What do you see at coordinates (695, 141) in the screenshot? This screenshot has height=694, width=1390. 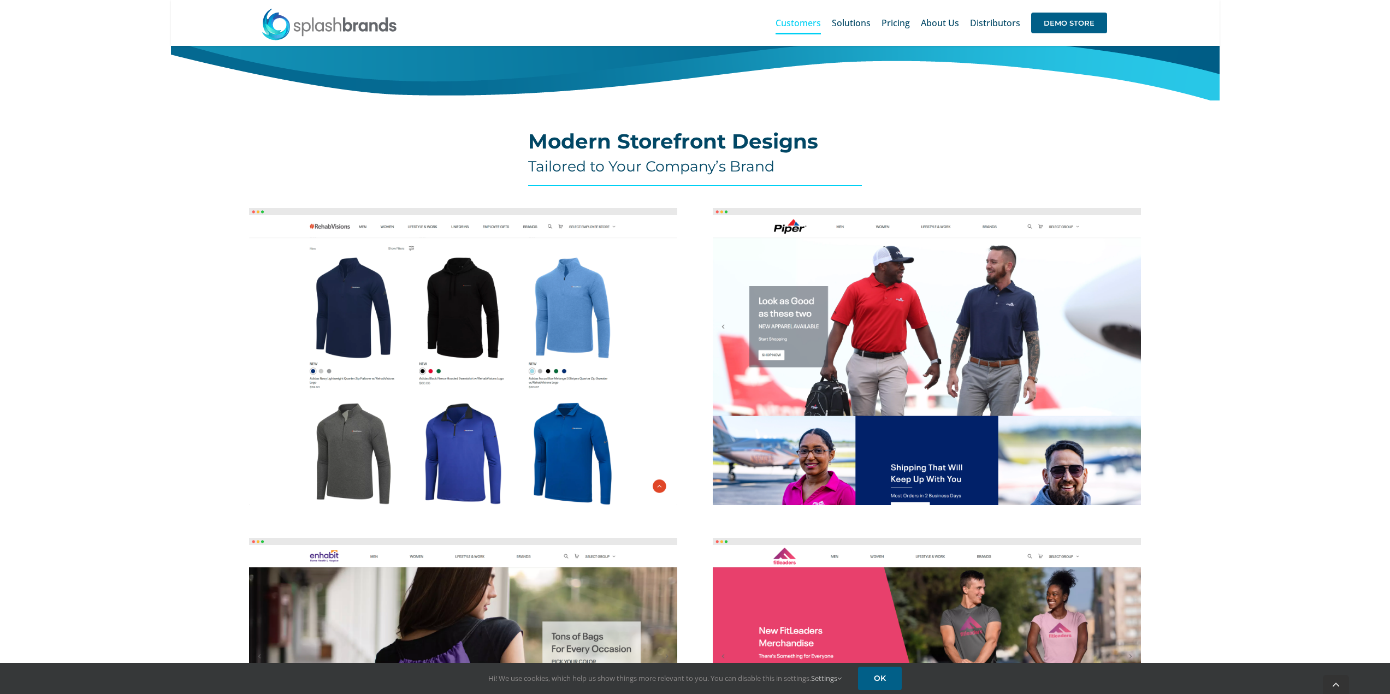 I see `h2: Modern Storefront Designs` at bounding box center [695, 141].